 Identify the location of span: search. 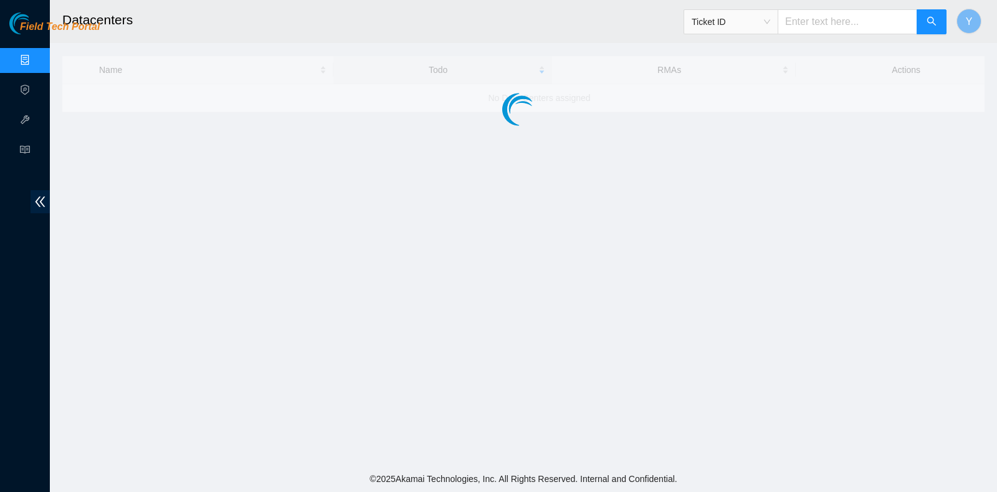
(932, 22).